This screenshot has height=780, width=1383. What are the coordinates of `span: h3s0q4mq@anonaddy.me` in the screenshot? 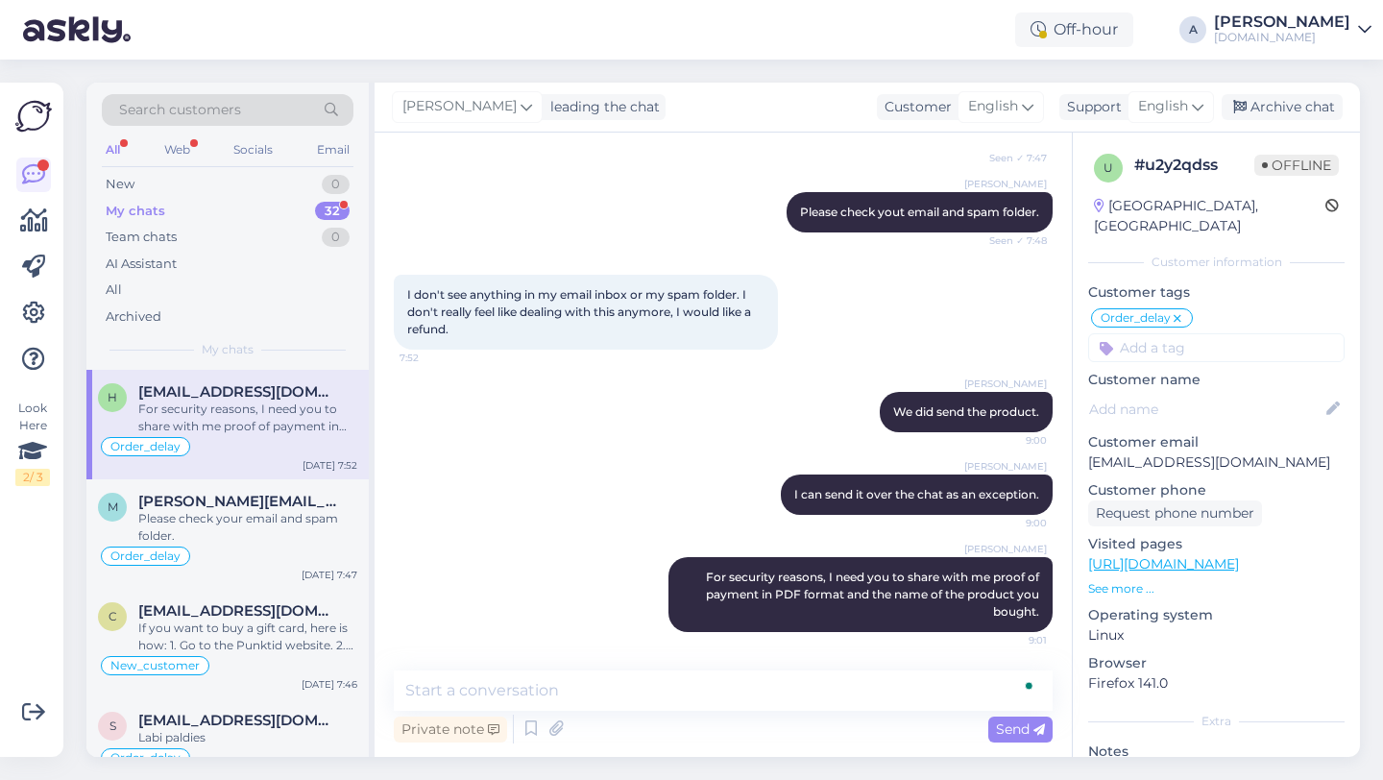 It's located at (238, 392).